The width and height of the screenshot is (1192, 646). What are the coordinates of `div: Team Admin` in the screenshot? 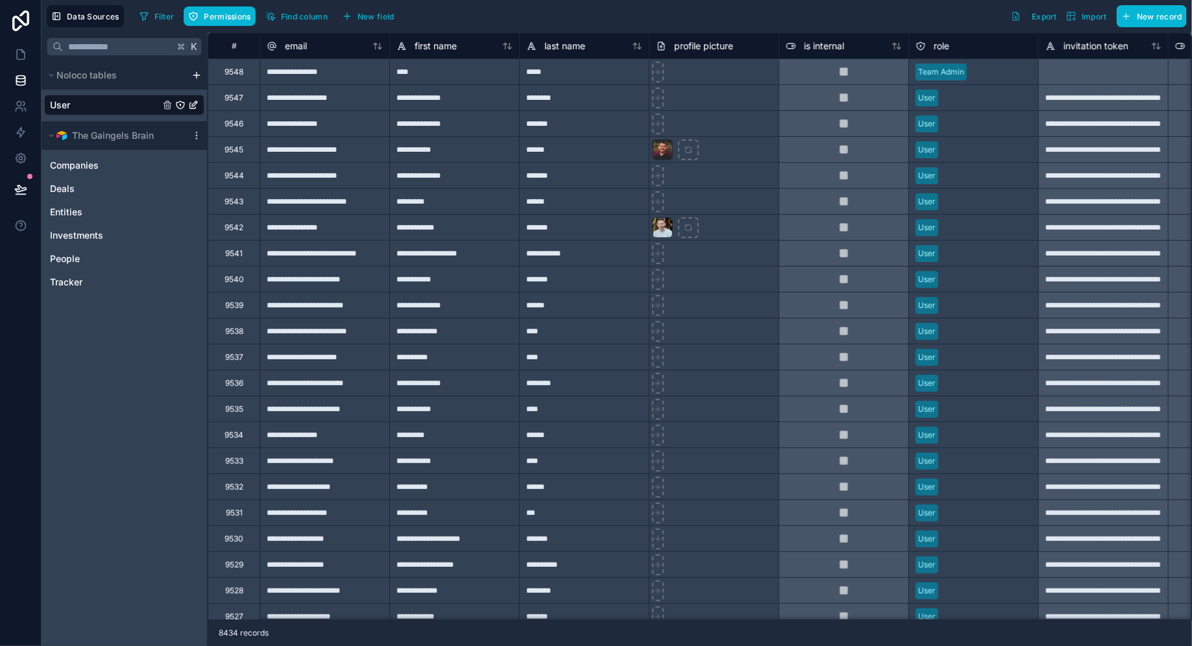 It's located at (941, 72).